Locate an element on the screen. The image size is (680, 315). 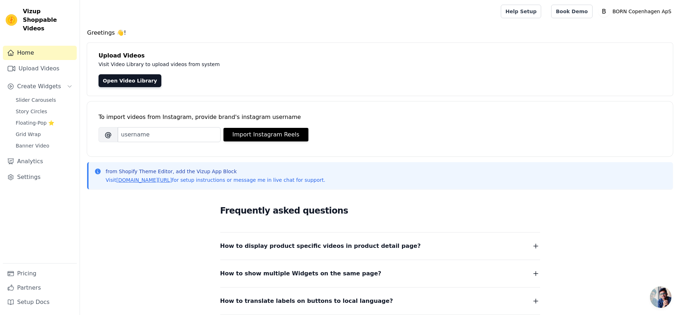
input: username is located at coordinates (169, 135).